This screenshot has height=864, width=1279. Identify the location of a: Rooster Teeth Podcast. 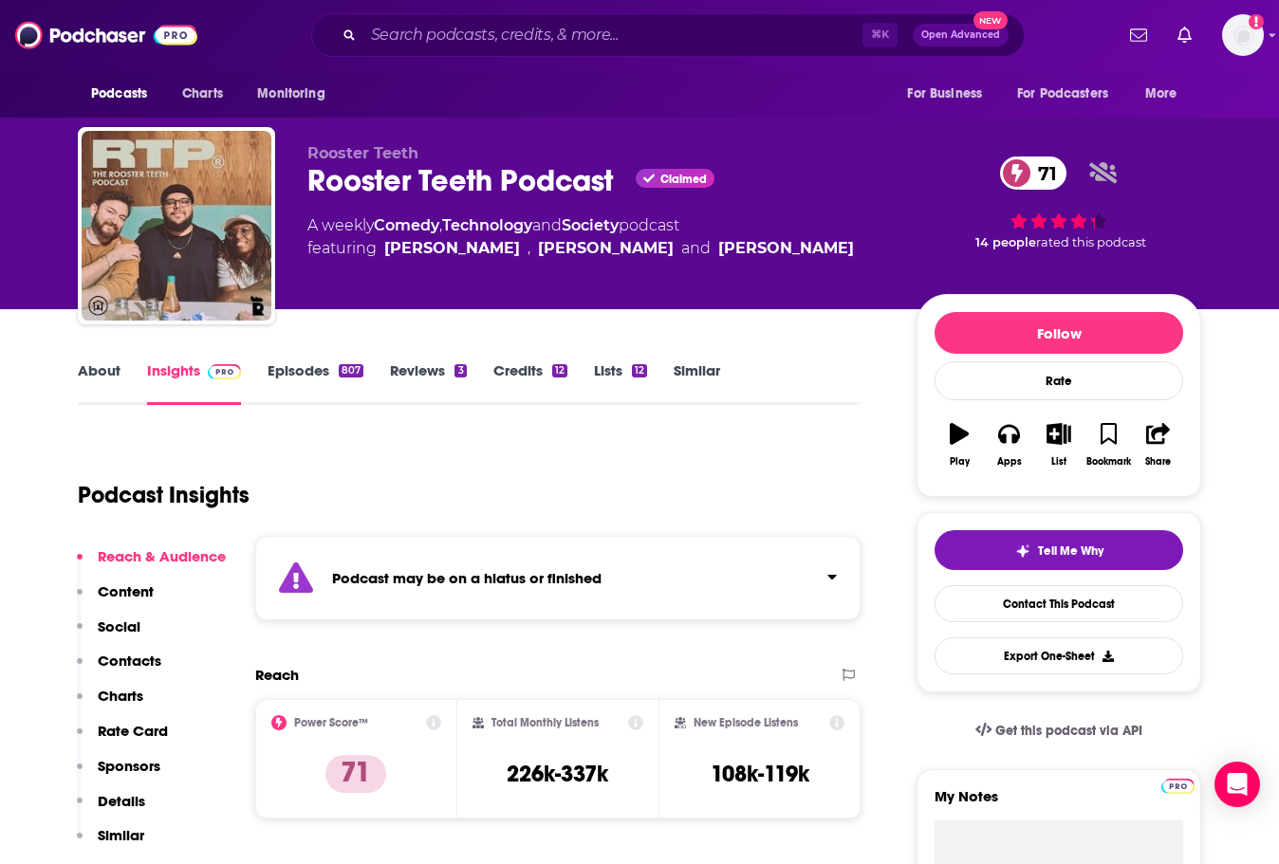
(176, 226).